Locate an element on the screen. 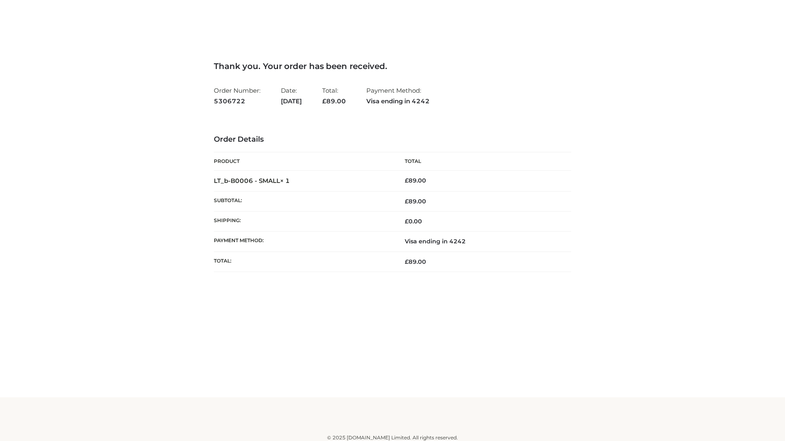 This screenshot has width=785, height=441. strong: × 1 is located at coordinates (285, 181).